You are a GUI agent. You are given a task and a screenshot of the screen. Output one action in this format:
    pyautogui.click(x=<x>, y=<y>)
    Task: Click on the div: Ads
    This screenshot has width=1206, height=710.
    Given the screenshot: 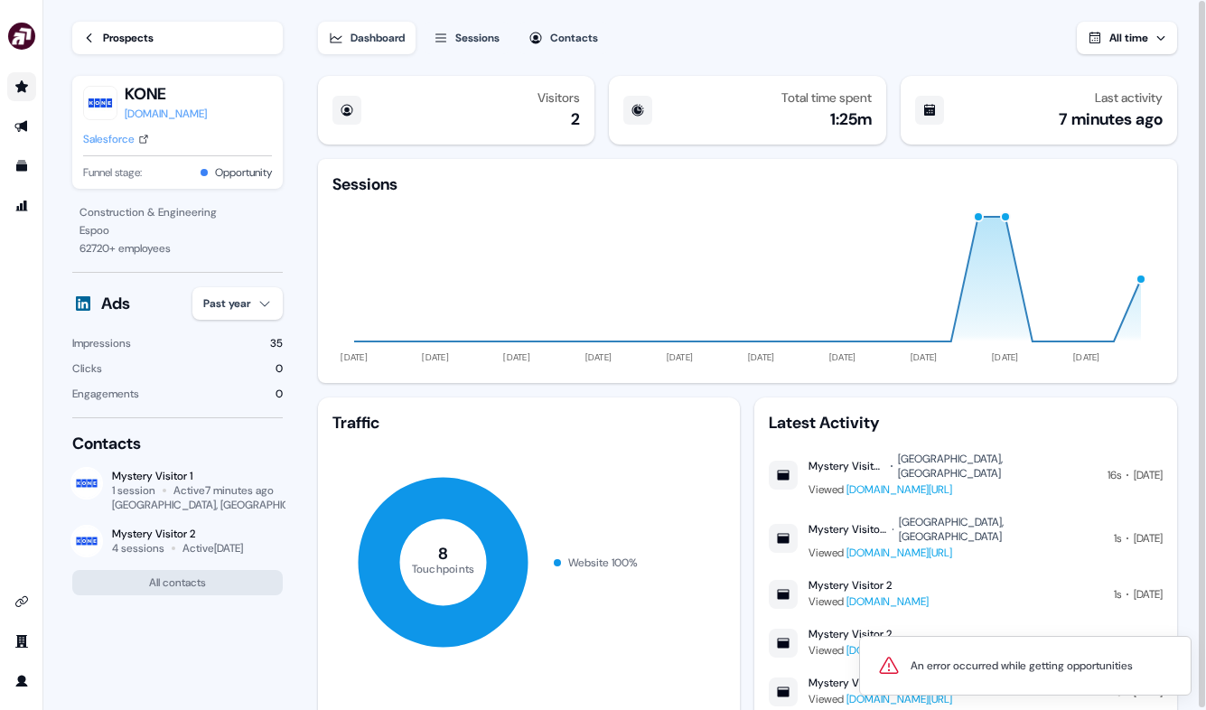 What is the action you would take?
    pyautogui.click(x=116, y=303)
    